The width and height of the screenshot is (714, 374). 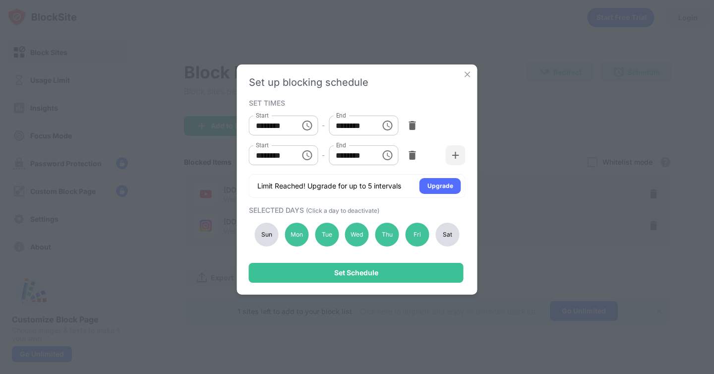 What do you see at coordinates (388, 155) in the screenshot?
I see `button: Choose time, selected time is 7:00 PM` at bounding box center [388, 155].